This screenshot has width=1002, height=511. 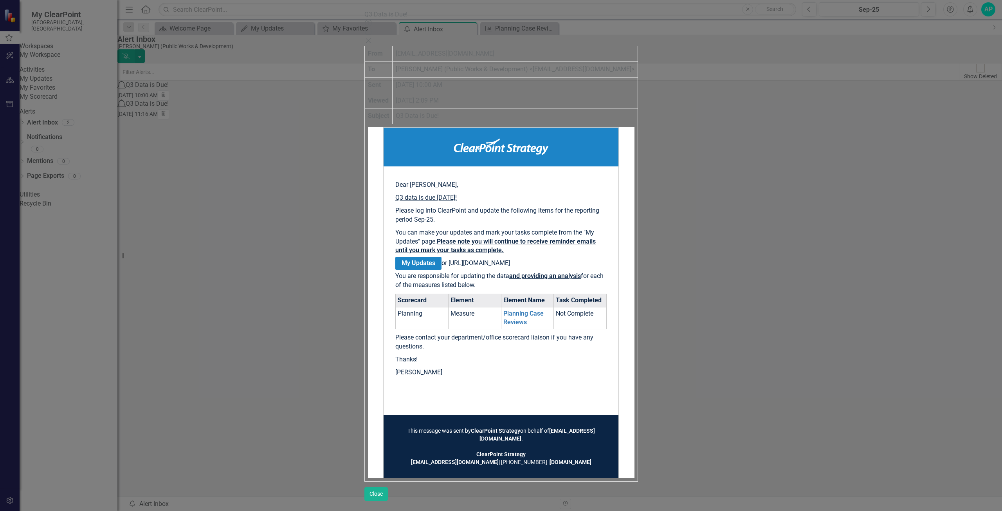 What do you see at coordinates (378, 85) in the screenshot?
I see `th: Sent` at bounding box center [378, 85].